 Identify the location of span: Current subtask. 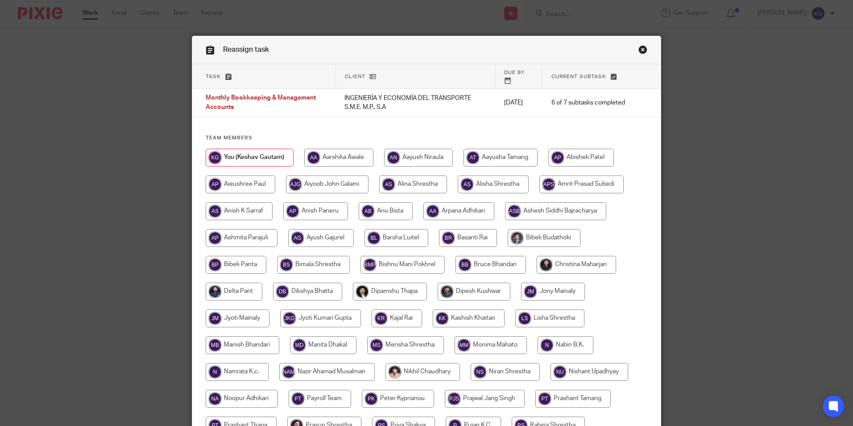
(579, 76).